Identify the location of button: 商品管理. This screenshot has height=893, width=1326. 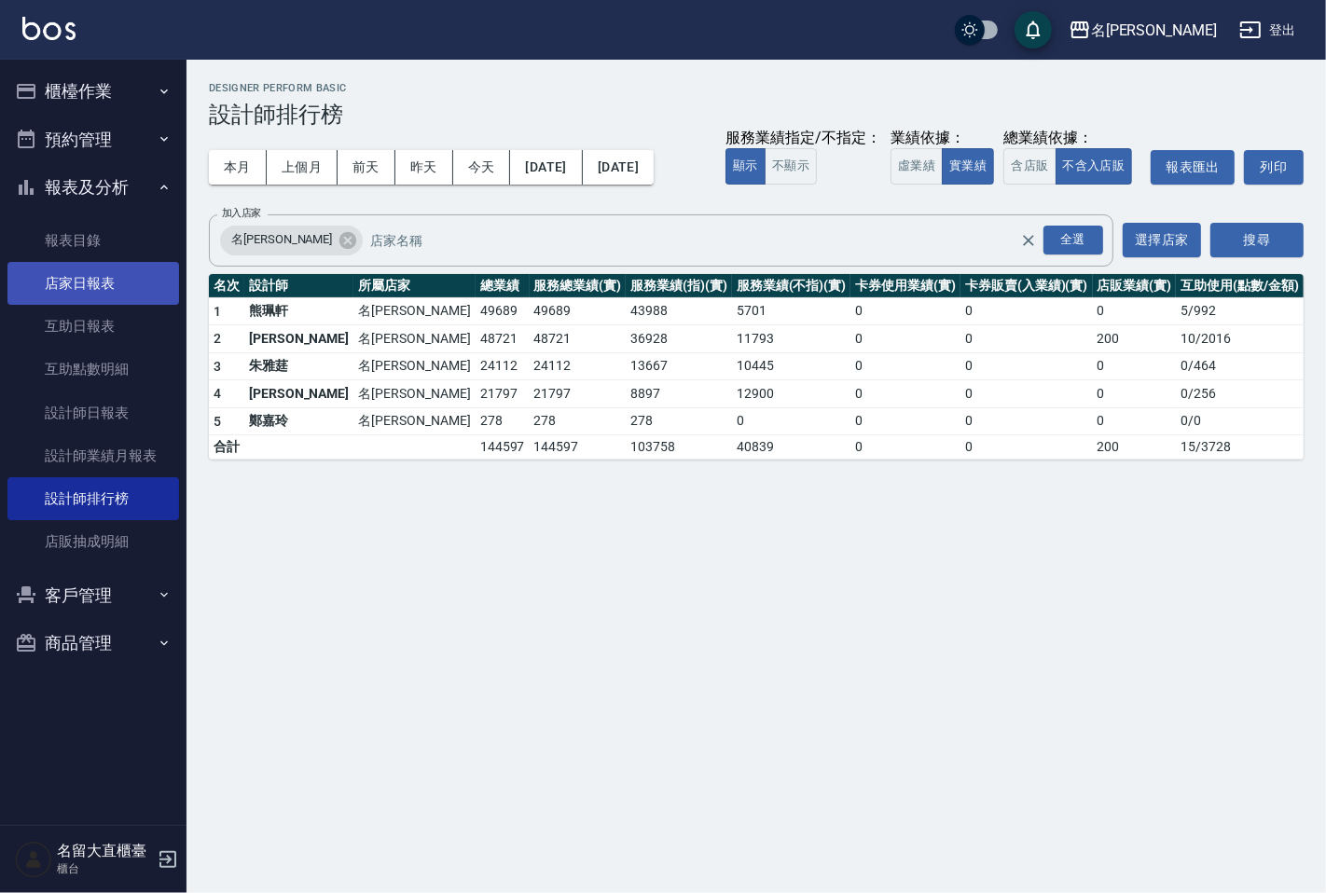
(93, 643).